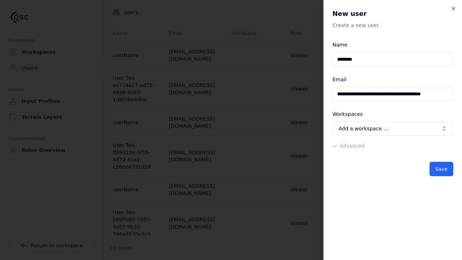 The width and height of the screenshot is (462, 260). What do you see at coordinates (364, 129) in the screenshot?
I see `span: Add a workspace …` at bounding box center [364, 129].